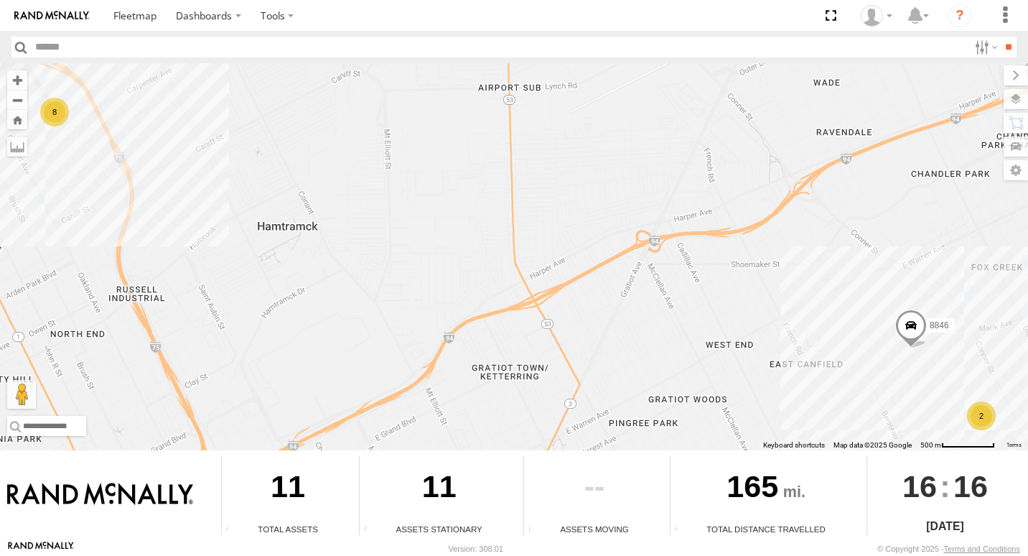  Describe the element at coordinates (948, 549) in the screenshot. I see `div: © Copyright 2025 -` at that location.